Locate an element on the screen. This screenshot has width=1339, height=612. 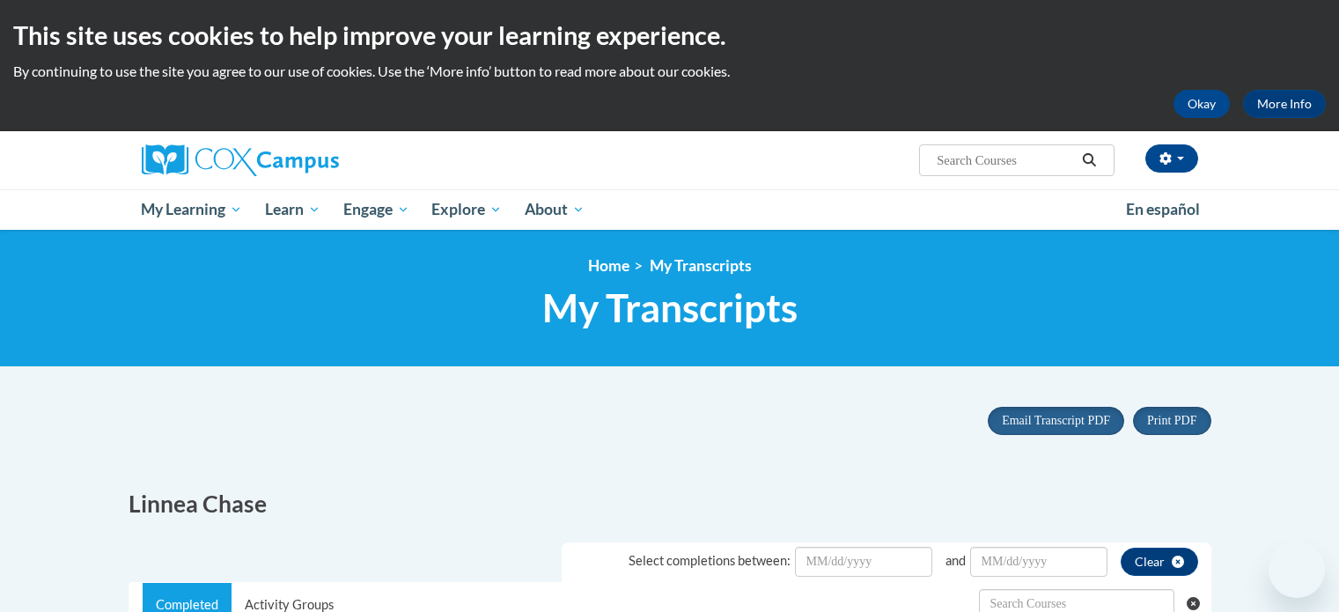
button: Account Settings is located at coordinates (1172, 158).